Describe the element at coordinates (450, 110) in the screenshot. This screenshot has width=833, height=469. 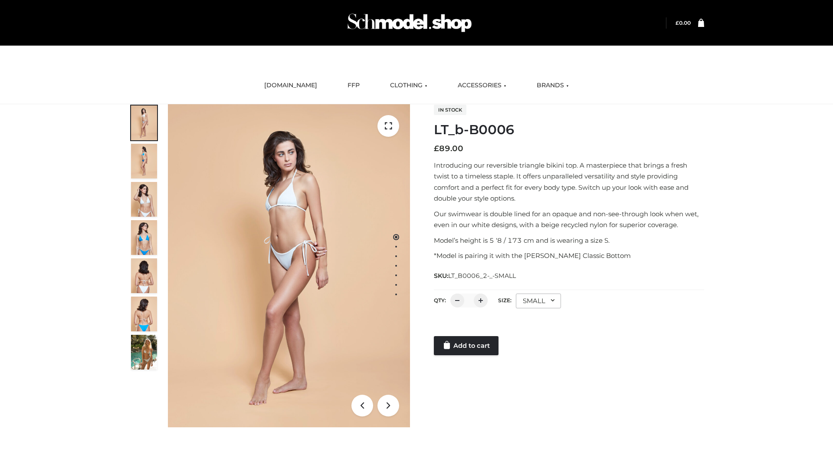
I see `span: In stock` at that location.